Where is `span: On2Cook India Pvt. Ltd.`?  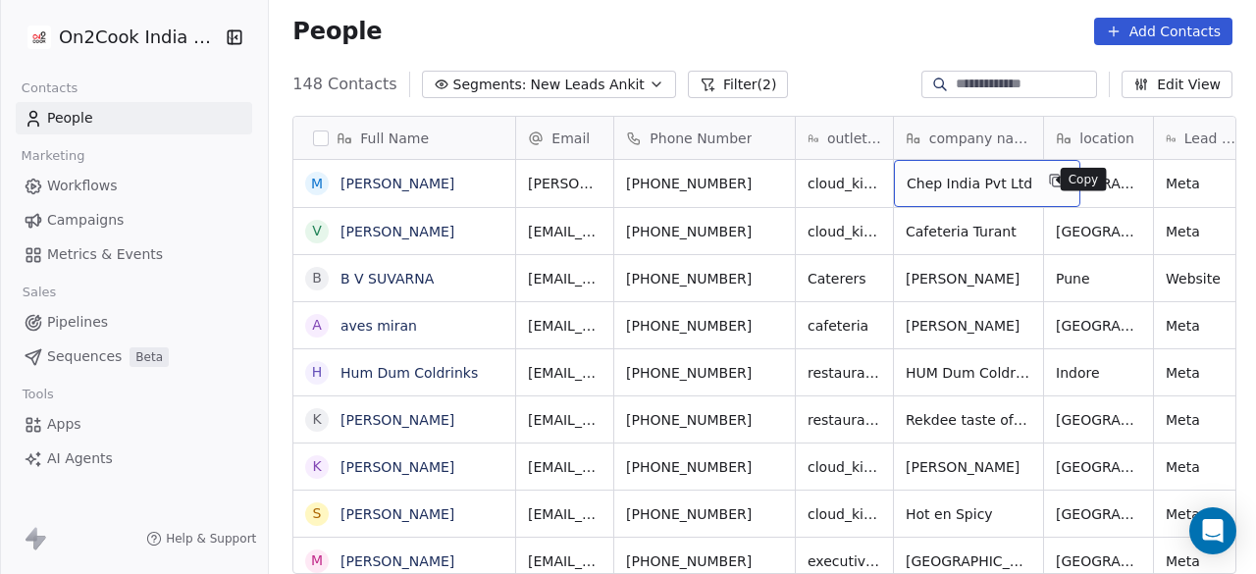 span: On2Cook India Pvt. Ltd. is located at coordinates (139, 37).